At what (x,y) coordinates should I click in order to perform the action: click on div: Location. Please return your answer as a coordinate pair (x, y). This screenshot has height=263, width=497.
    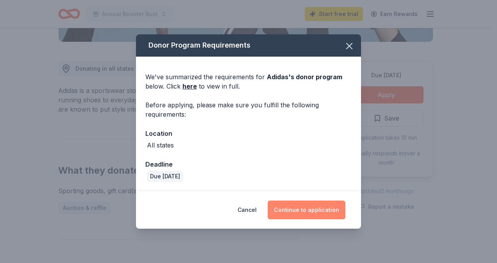
    Looking at the image, I should click on (248, 134).